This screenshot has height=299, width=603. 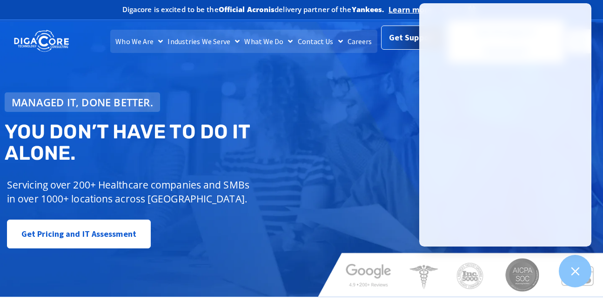 I want to click on a: Get Pricing and IT Assessment, so click(x=79, y=234).